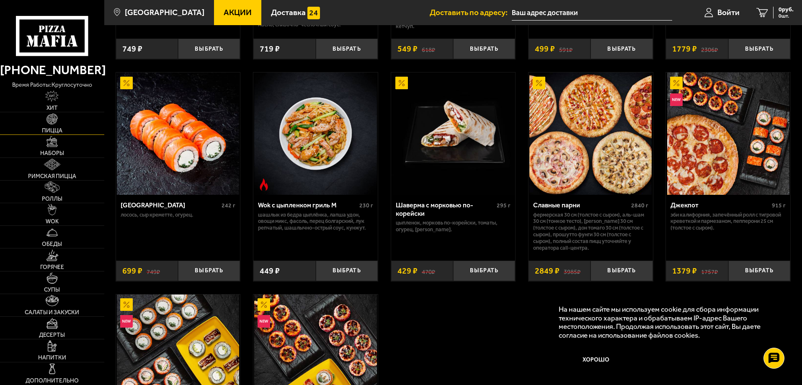 The image size is (802, 385). What do you see at coordinates (786, 10) in the screenshot?
I see `span: 0 руб.` at bounding box center [786, 10].